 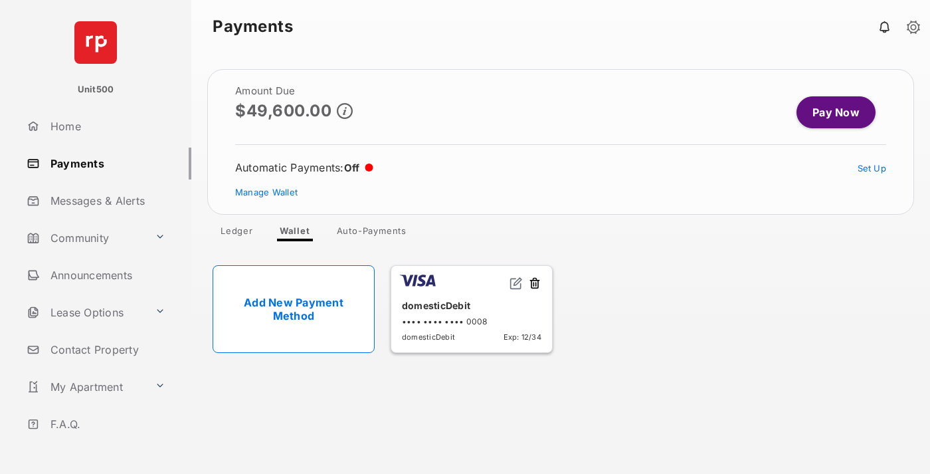 What do you see at coordinates (106, 126) in the screenshot?
I see `a: Home` at bounding box center [106, 126].